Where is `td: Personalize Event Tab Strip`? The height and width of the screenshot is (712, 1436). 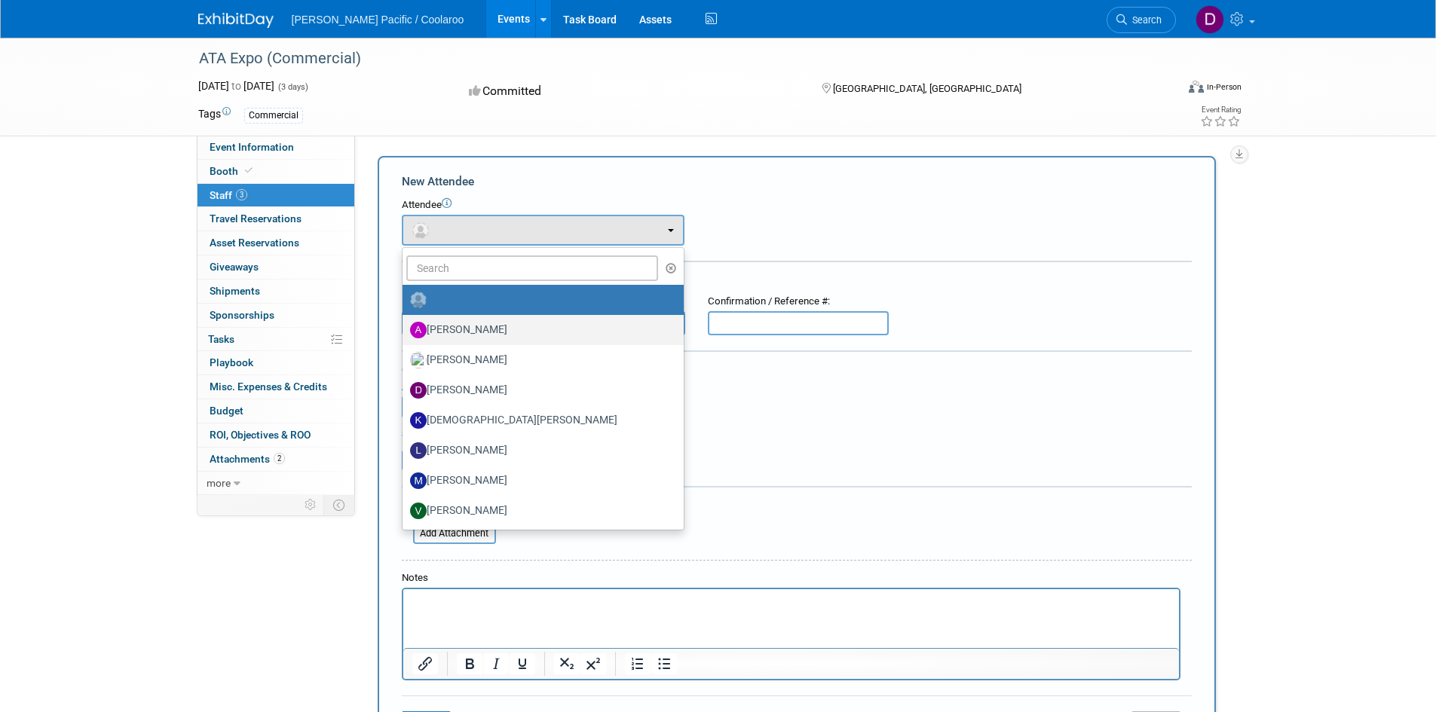
td: Personalize Event Tab Strip is located at coordinates (311, 505).